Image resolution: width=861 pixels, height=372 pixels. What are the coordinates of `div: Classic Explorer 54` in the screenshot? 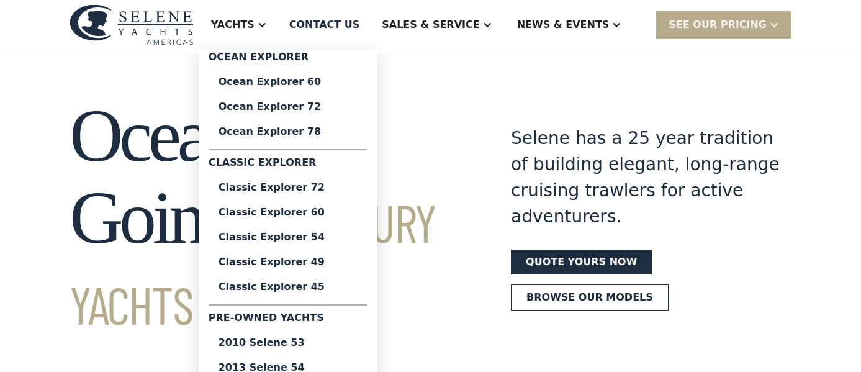 It's located at (288, 237).